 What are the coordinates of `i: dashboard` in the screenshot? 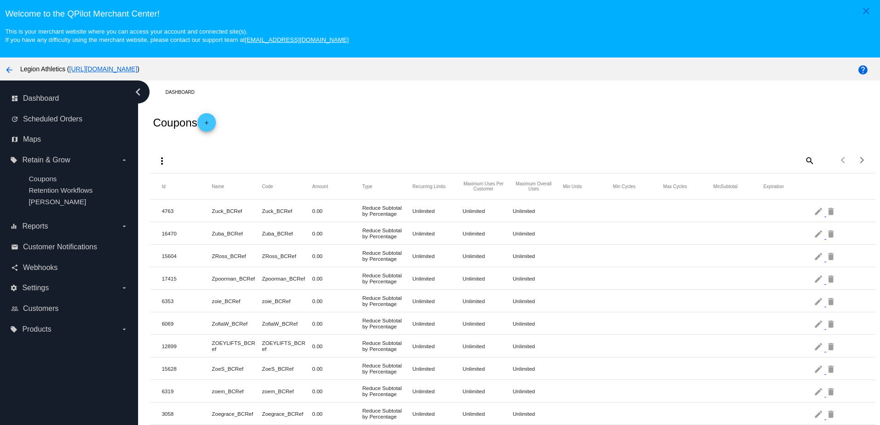 It's located at (15, 99).